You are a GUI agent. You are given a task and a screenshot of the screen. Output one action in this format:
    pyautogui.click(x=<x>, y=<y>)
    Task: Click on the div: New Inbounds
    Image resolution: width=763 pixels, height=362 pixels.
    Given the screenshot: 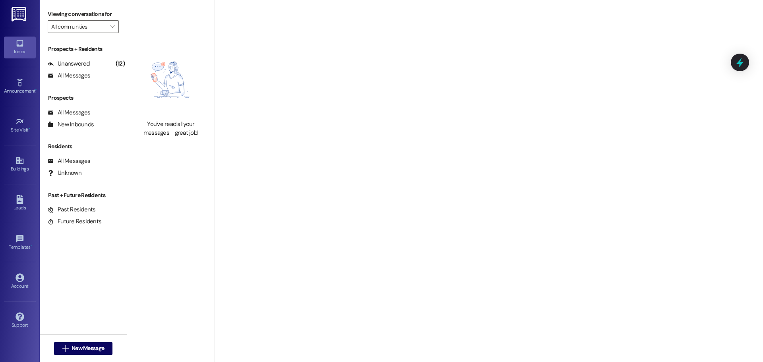 What is the action you would take?
    pyautogui.click(x=71, y=124)
    